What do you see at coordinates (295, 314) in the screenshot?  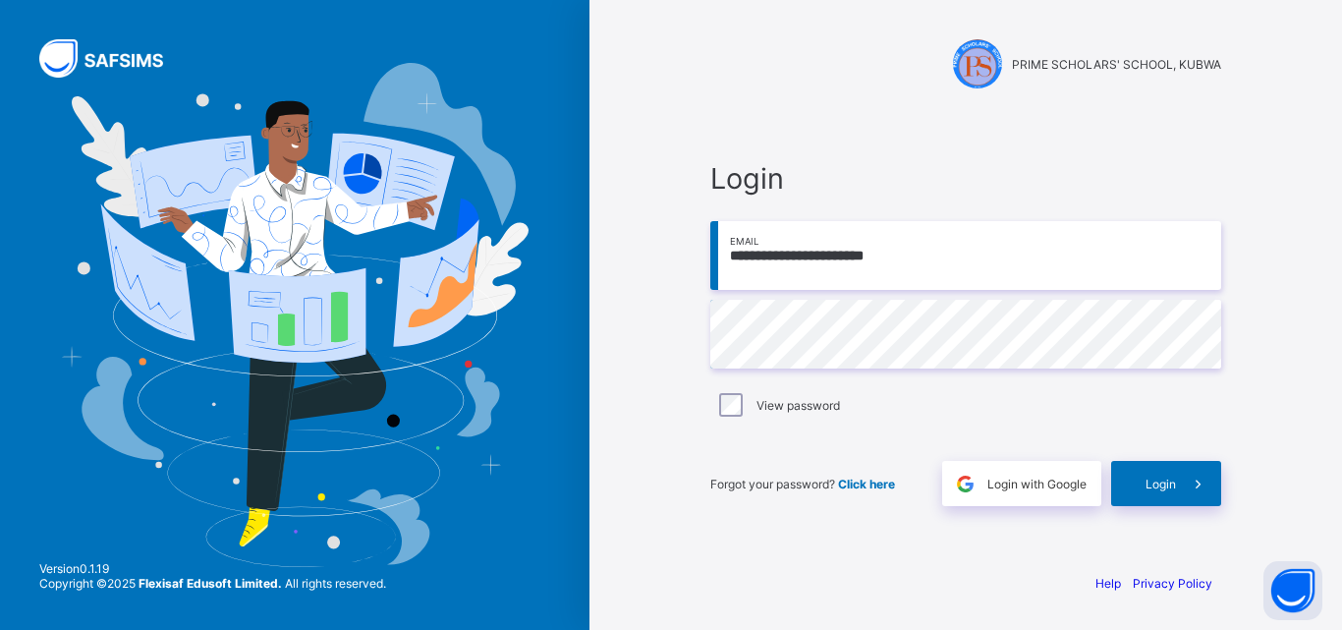 I see `img: Hero Image` at bounding box center [295, 314].